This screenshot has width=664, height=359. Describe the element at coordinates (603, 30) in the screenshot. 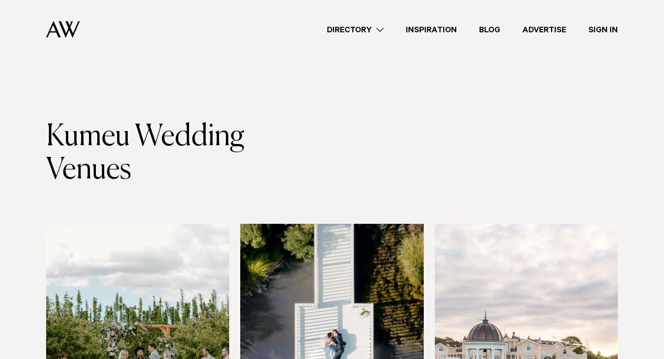

I see `a: Sign In` at that location.